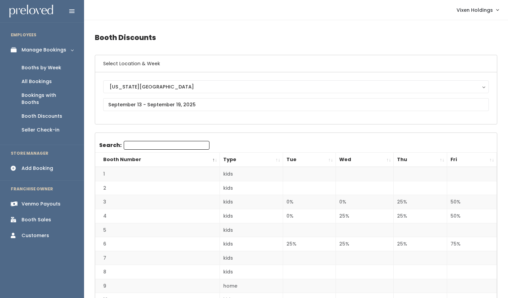 Image resolution: width=508 pixels, height=298 pixels. Describe the element at coordinates (475, 10) in the screenshot. I see `span: Vixen Holdings` at that location.